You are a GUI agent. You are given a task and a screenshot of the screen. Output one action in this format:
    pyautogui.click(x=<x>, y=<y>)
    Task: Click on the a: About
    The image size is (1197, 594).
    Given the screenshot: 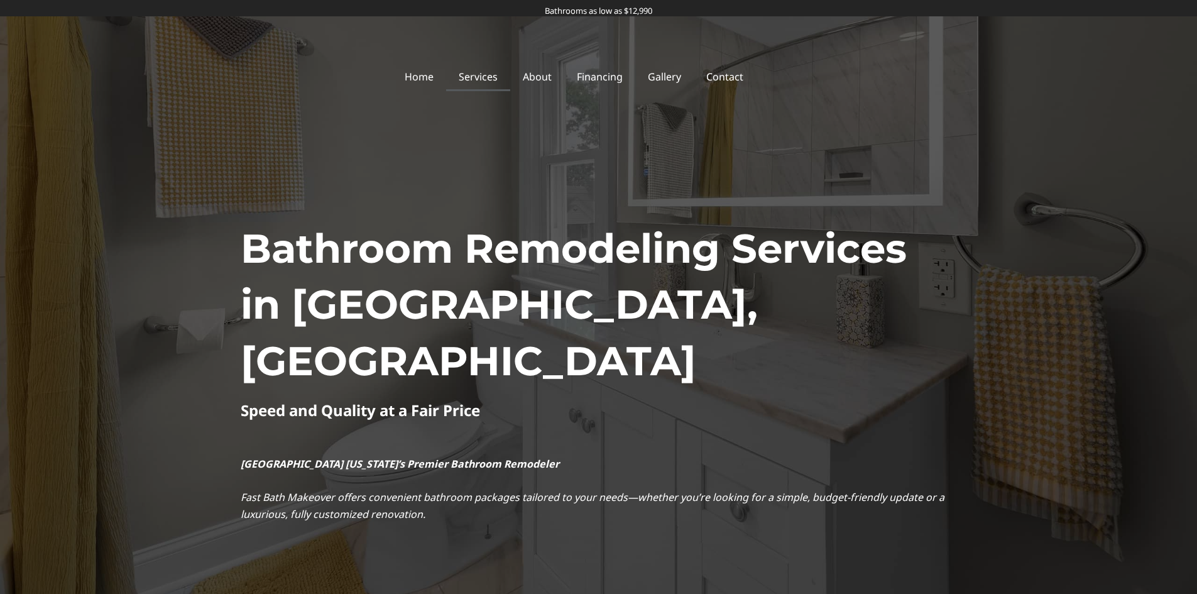 What is the action you would take?
    pyautogui.click(x=537, y=77)
    